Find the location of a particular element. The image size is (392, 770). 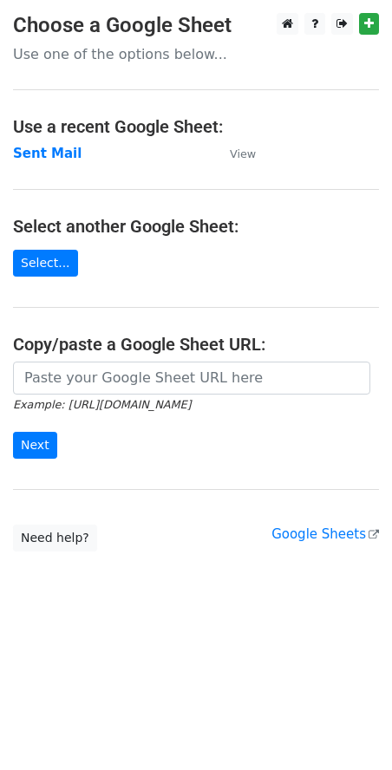

input: Paste your Google Sheet URL here is located at coordinates (192, 378).